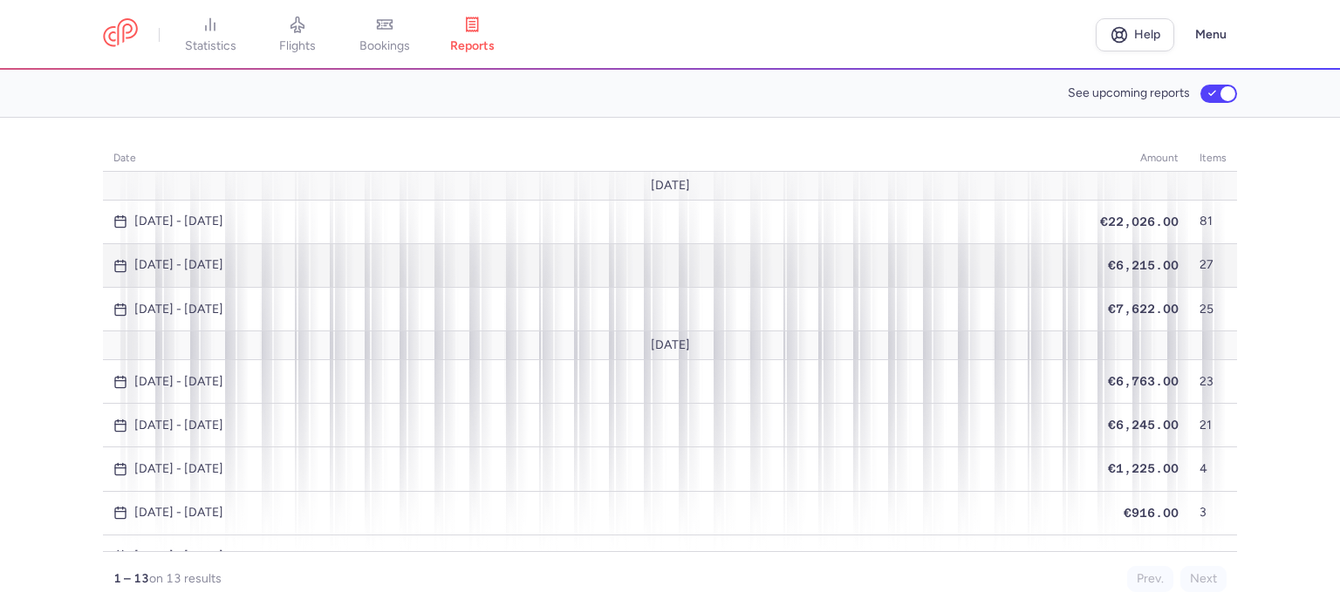 Image resolution: width=1340 pixels, height=606 pixels. What do you see at coordinates (1150, 556) in the screenshot?
I see `span: €162.00` at bounding box center [1150, 556].